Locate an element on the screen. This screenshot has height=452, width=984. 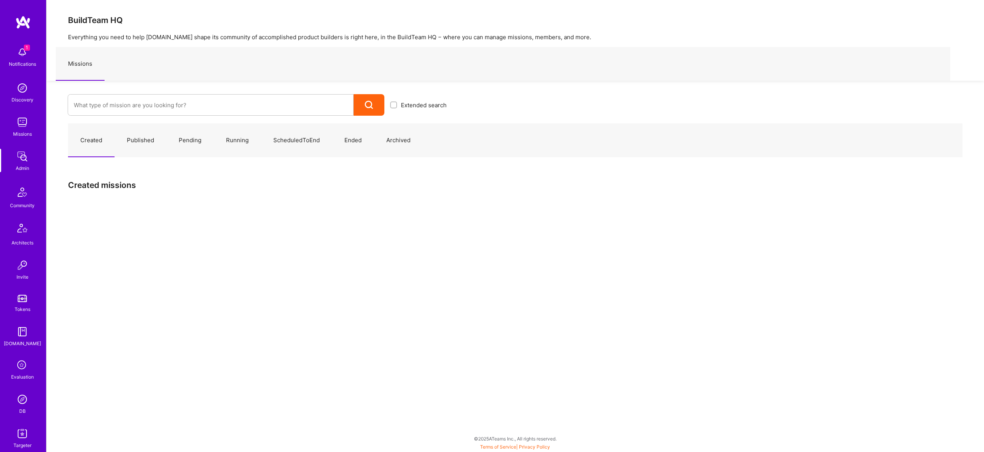
img: admin teamwork is located at coordinates (22, 156).